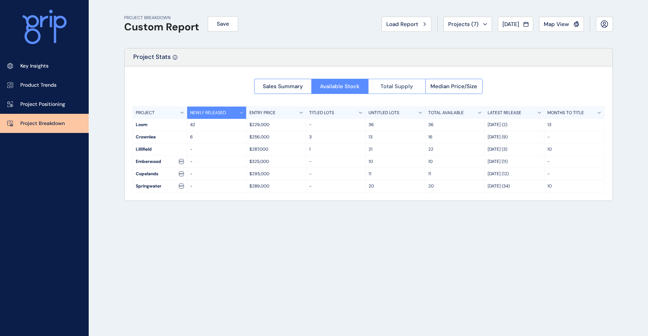 The height and width of the screenshot is (336, 648). What do you see at coordinates (396, 86) in the screenshot?
I see `button: Total Supply` at bounding box center [396, 86].